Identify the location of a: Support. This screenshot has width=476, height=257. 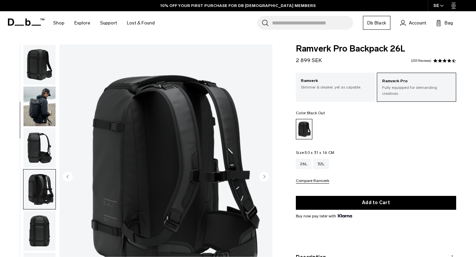
(108, 23).